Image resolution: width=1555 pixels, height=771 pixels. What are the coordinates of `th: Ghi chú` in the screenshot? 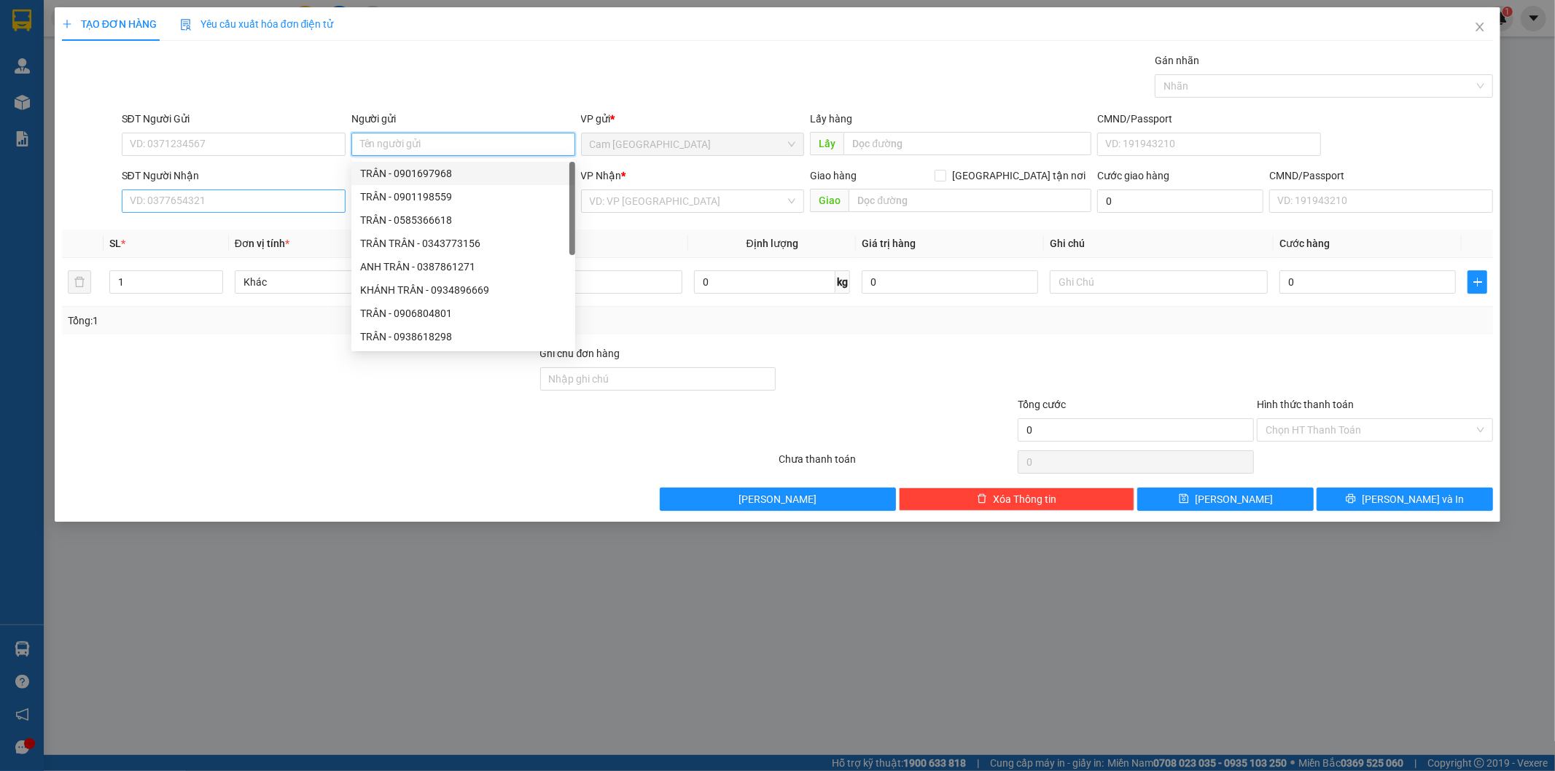 It's located at (1159, 244).